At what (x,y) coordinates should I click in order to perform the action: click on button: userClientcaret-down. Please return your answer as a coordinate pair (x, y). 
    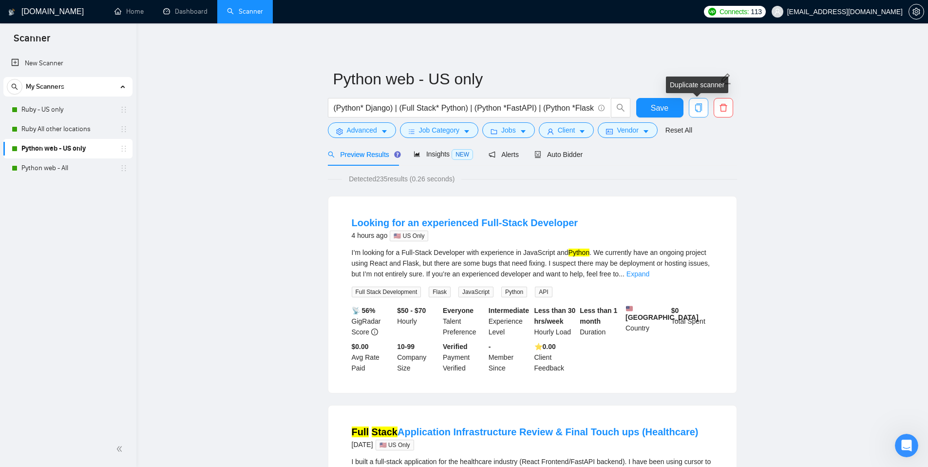
    Looking at the image, I should click on (566, 130).